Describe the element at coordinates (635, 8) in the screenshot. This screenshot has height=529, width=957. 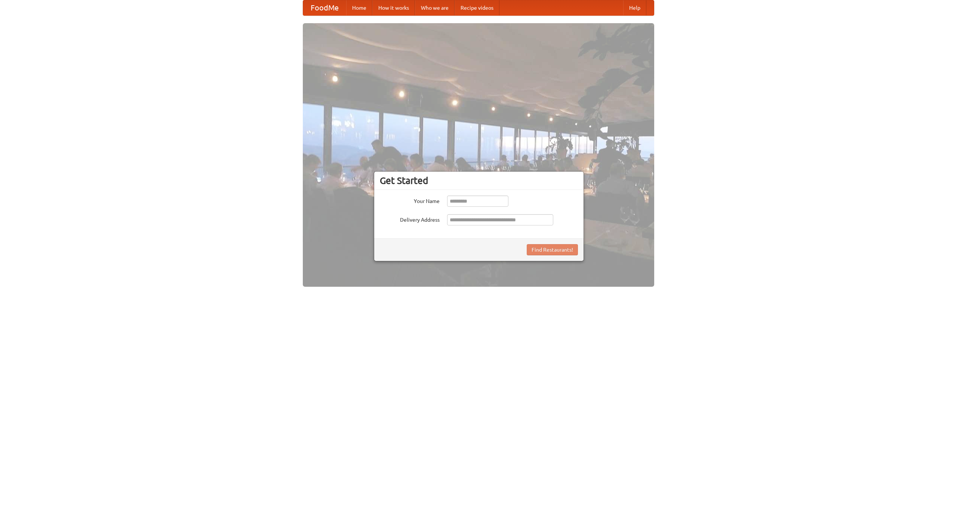
I see `a: Help` at that location.